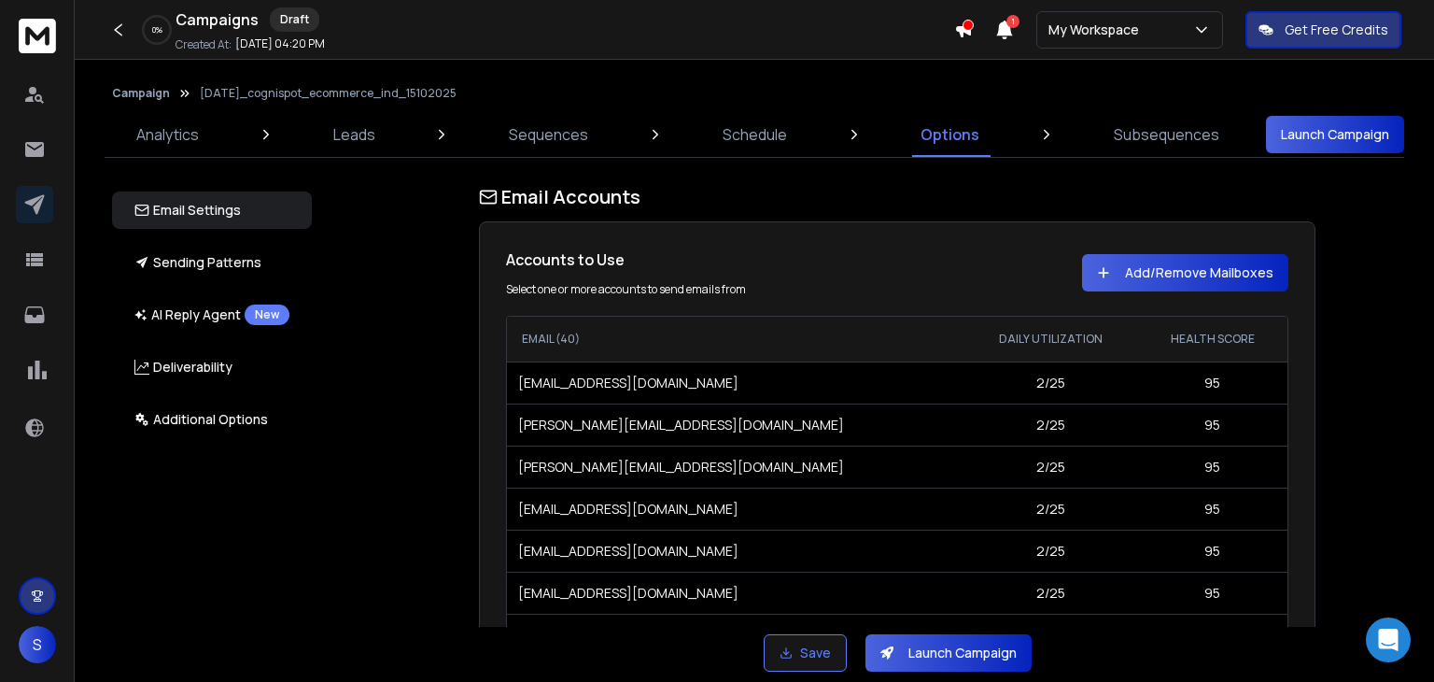 This screenshot has height=682, width=1434. Describe the element at coordinates (1323, 30) in the screenshot. I see `button: Get Free Credits` at that location.